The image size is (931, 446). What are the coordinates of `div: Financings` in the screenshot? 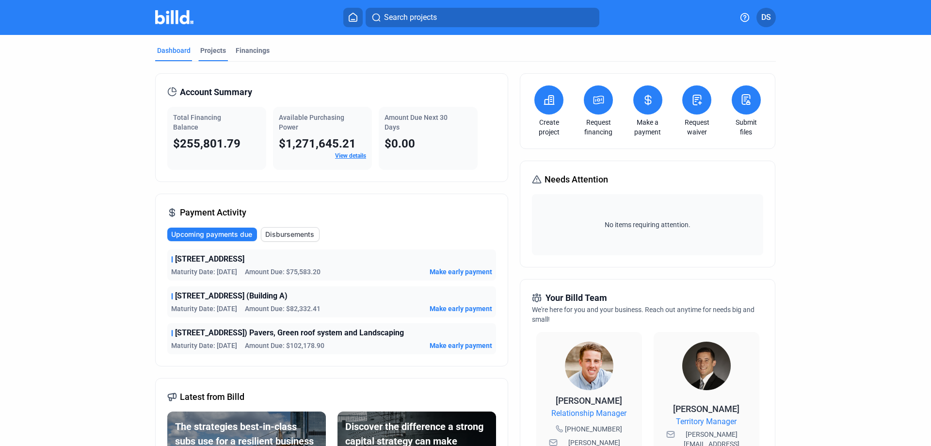 It's located at (253, 50).